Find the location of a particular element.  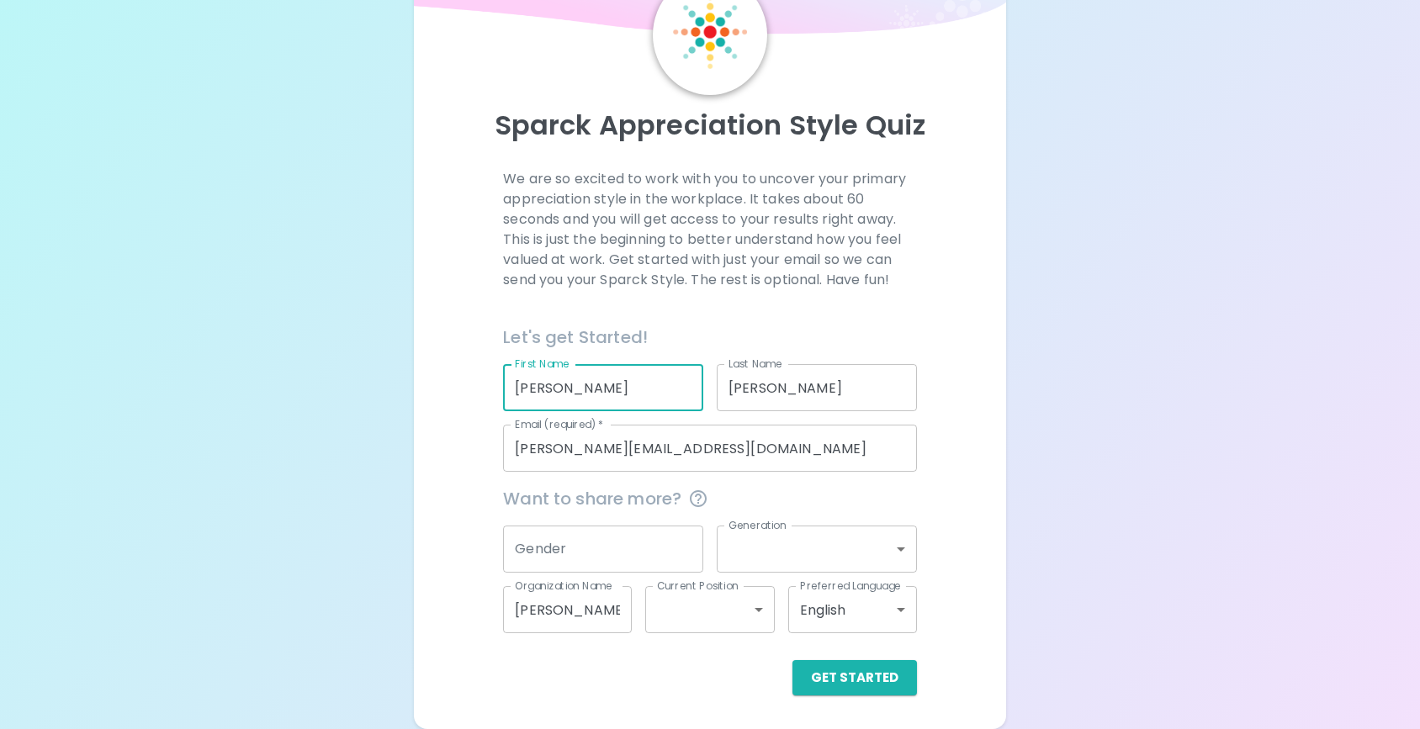

p: Sparck Appreciation Style Quiz is located at coordinates (709, 125).